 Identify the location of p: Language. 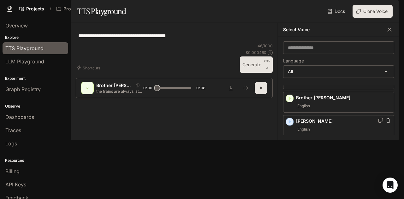
(293, 61).